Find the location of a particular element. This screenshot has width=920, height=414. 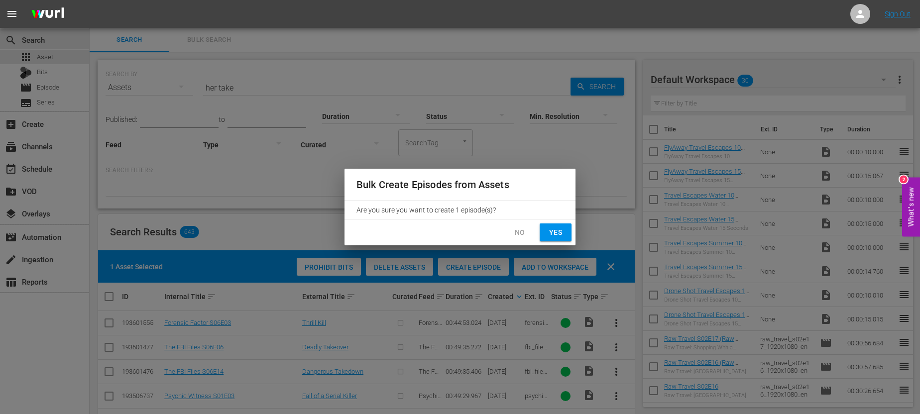

button: No is located at coordinates (520, 233).